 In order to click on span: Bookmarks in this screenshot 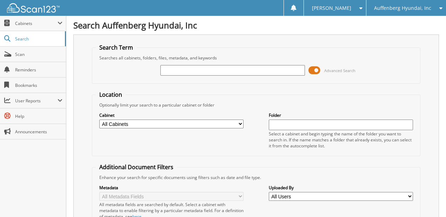, I will do `click(39, 85)`.